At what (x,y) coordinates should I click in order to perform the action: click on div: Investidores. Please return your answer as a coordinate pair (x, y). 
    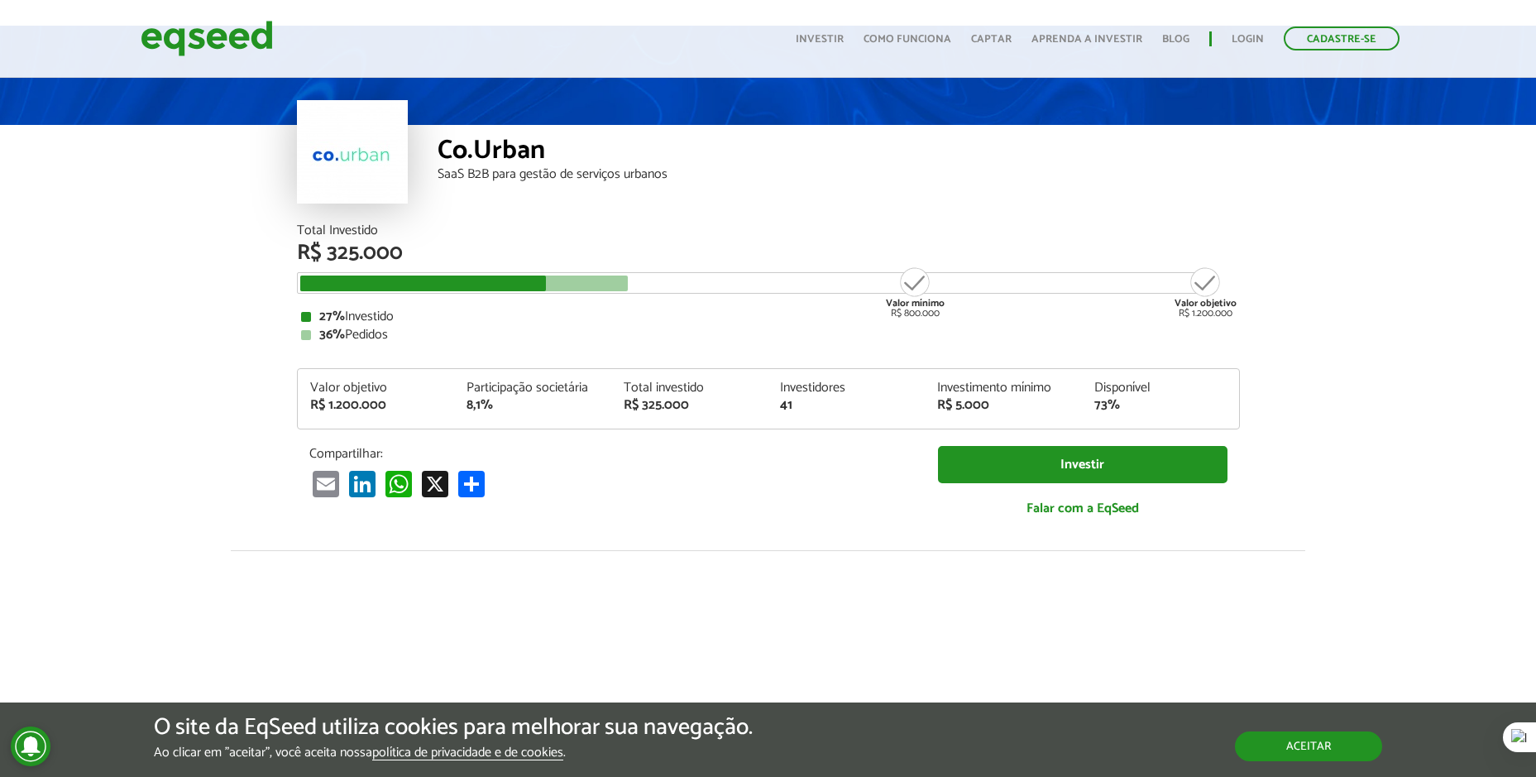
    Looking at the image, I should click on (846, 388).